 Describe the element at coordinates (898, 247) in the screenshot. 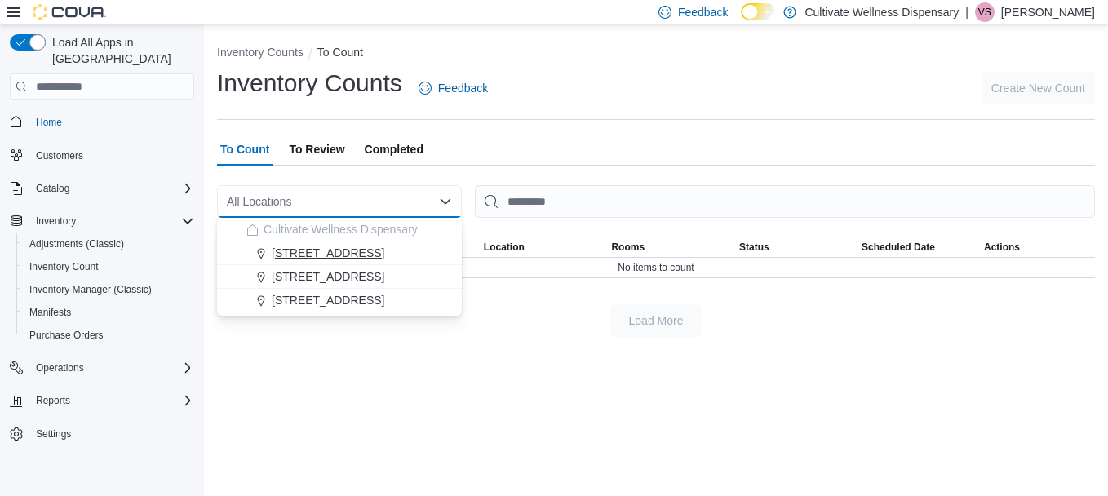

I see `span: Scheduled Date` at that location.